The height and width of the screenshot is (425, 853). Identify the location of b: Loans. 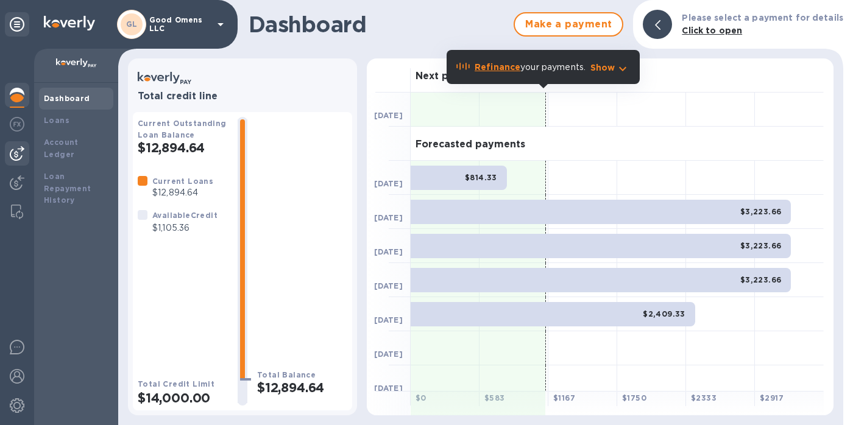
(57, 120).